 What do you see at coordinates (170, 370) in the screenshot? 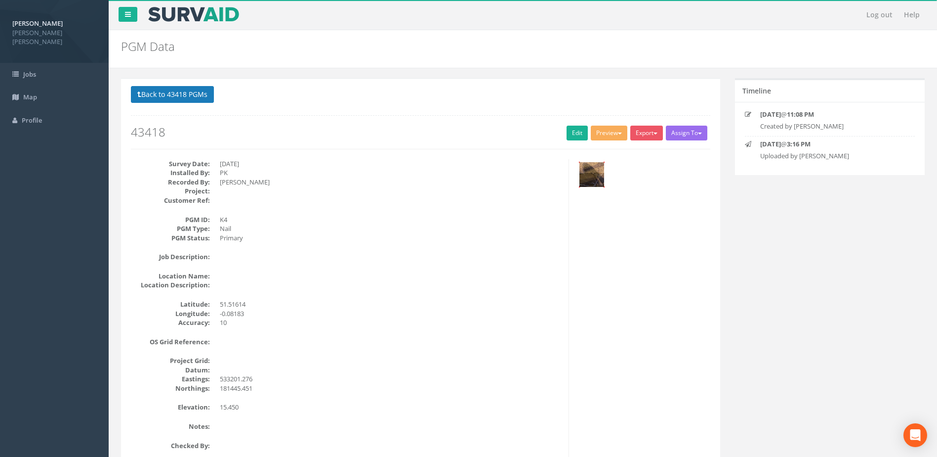
I see `dt: Datum:` at bounding box center [170, 370].